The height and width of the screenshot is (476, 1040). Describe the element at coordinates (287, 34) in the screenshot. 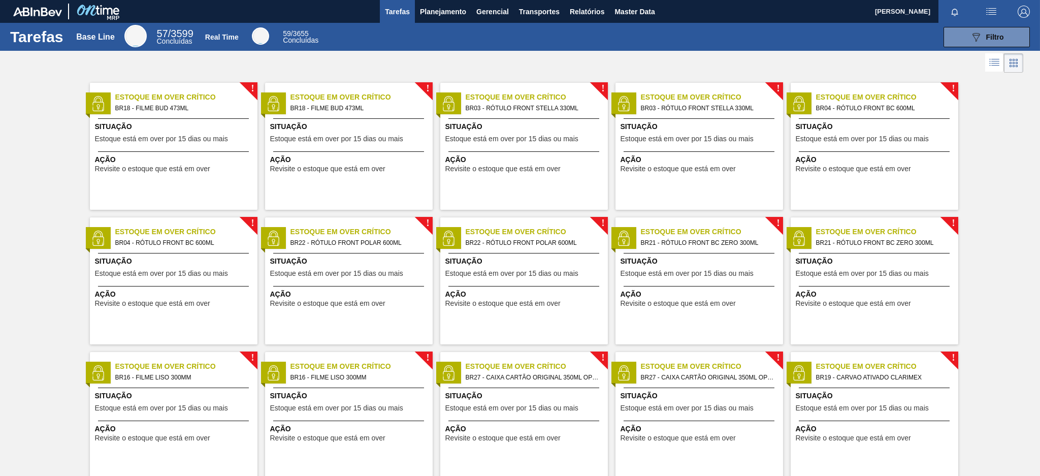

I see `span: 59` at that location.